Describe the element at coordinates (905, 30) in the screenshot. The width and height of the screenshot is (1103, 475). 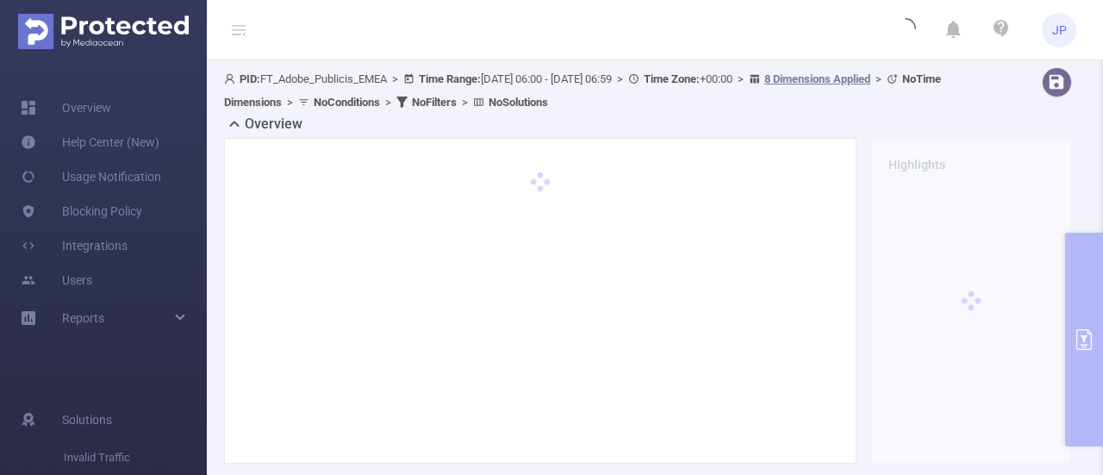
I see `i: icon: loading` at that location.